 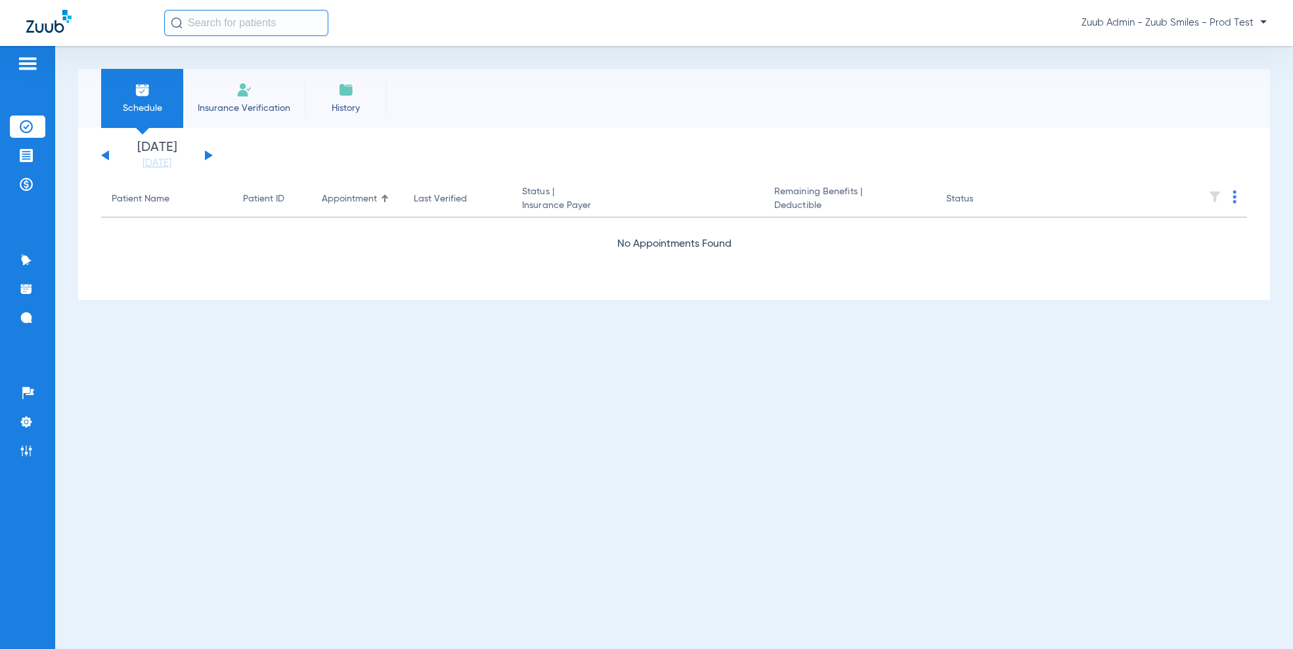 I want to click on span: Deductible, so click(x=850, y=206).